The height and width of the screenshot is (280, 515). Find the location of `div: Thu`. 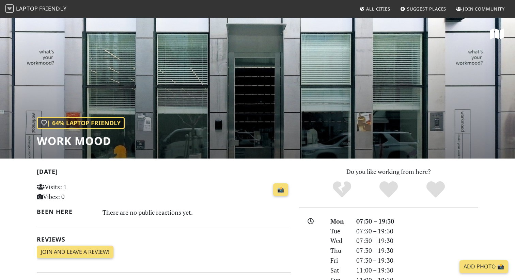

div: Thu is located at coordinates (339, 251).